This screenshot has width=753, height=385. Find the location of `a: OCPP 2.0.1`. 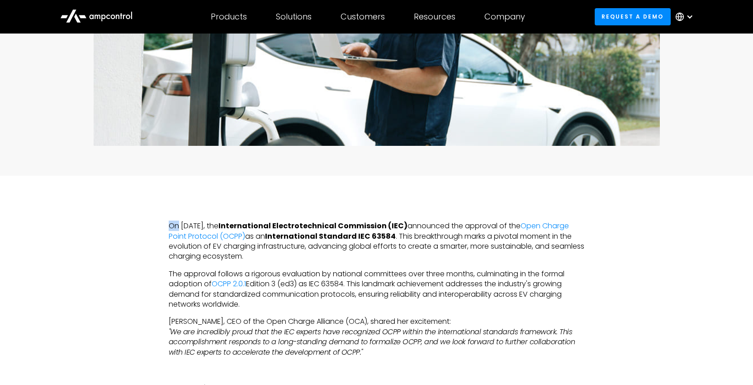

a: OCPP 2.0.1 is located at coordinates (229, 283).